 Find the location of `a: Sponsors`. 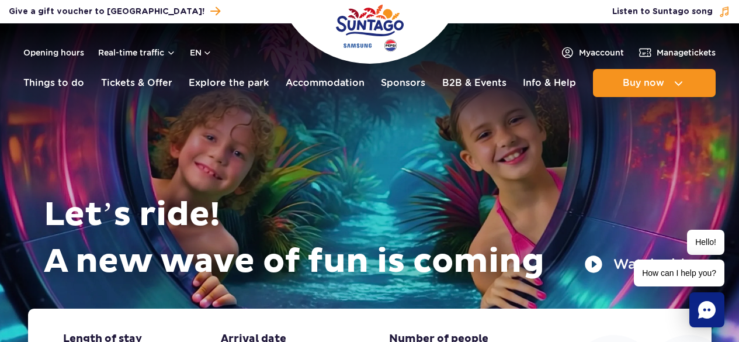

a: Sponsors is located at coordinates (403, 83).